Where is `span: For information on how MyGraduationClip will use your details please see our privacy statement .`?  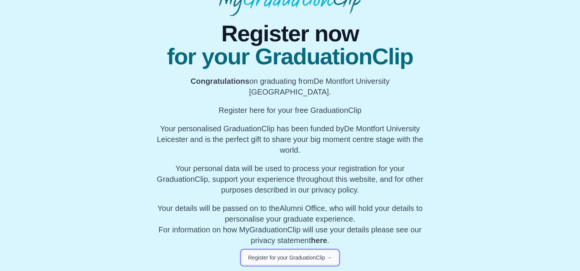 span: For information on how MyGraduationClip will use your details please see our privacy statement . is located at coordinates (290, 224).